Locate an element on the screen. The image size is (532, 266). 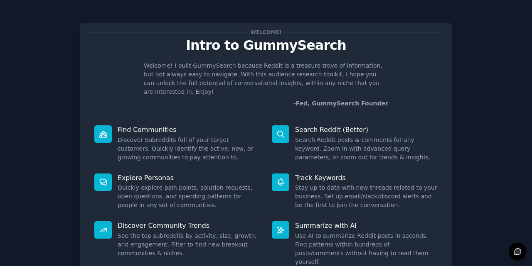
p: Intro to GummySearch is located at coordinates (266, 45).